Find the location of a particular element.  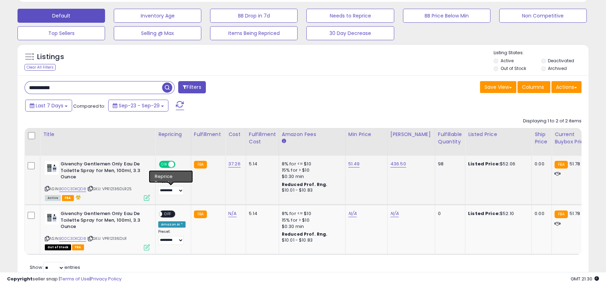

button: Actions is located at coordinates (566, 87).